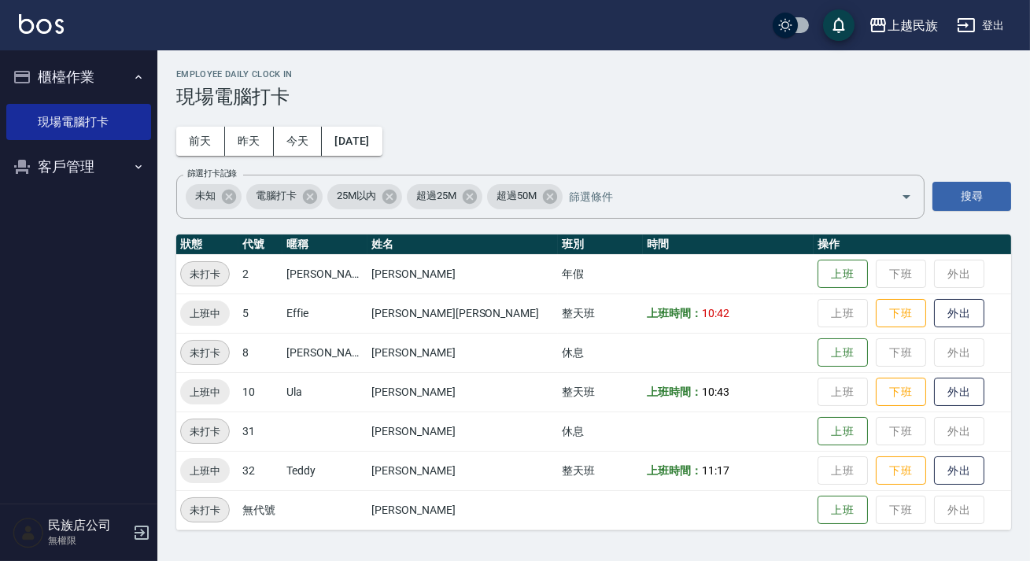 This screenshot has height=561, width=1030. Describe the element at coordinates (260, 392) in the screenshot. I see `td: 10` at that location.